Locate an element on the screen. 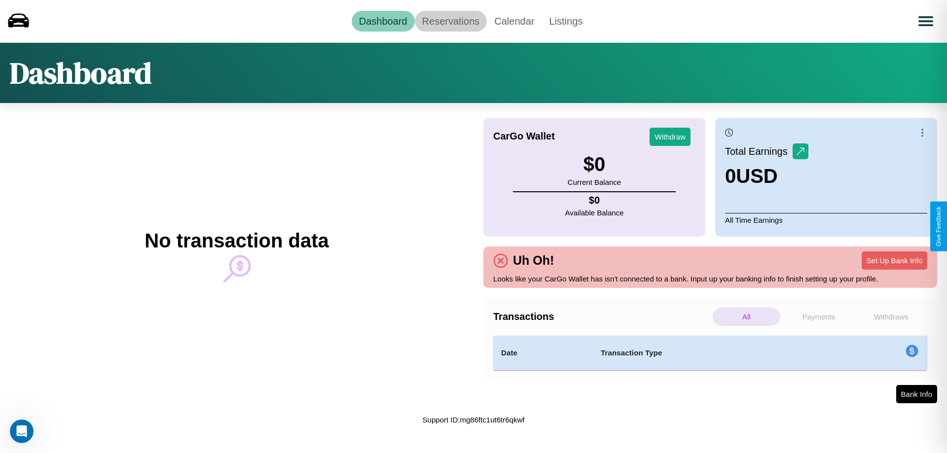  p: Available Balance is located at coordinates (594, 213).